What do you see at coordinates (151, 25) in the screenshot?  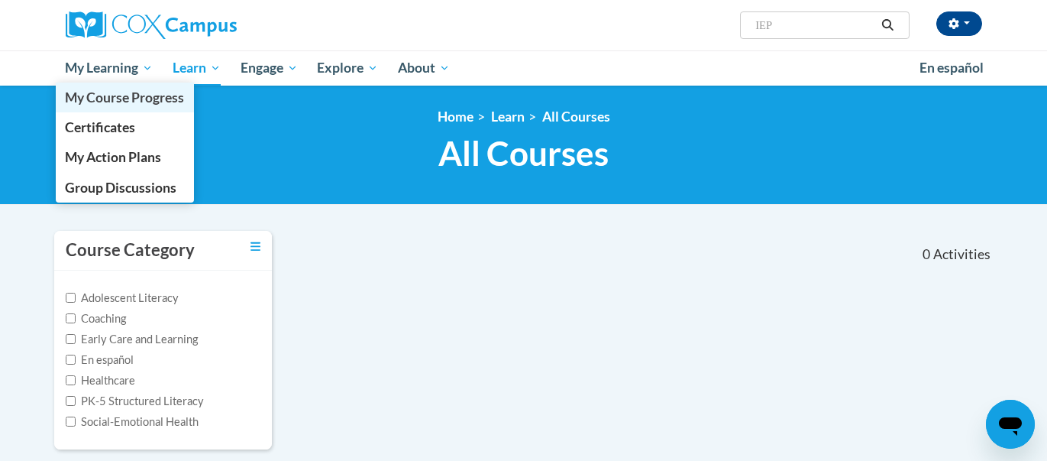 I see `img: Cox Campus` at bounding box center [151, 25].